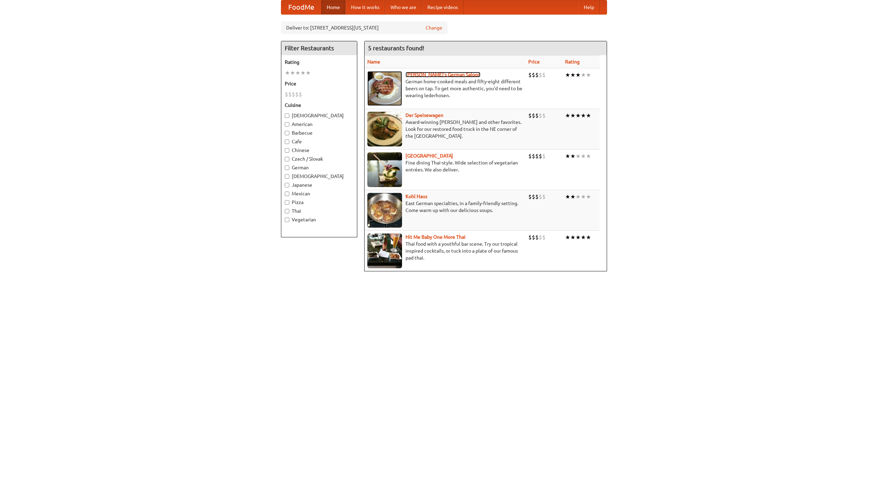 The width and height of the screenshot is (888, 491). I want to click on a: Rating, so click(572, 62).